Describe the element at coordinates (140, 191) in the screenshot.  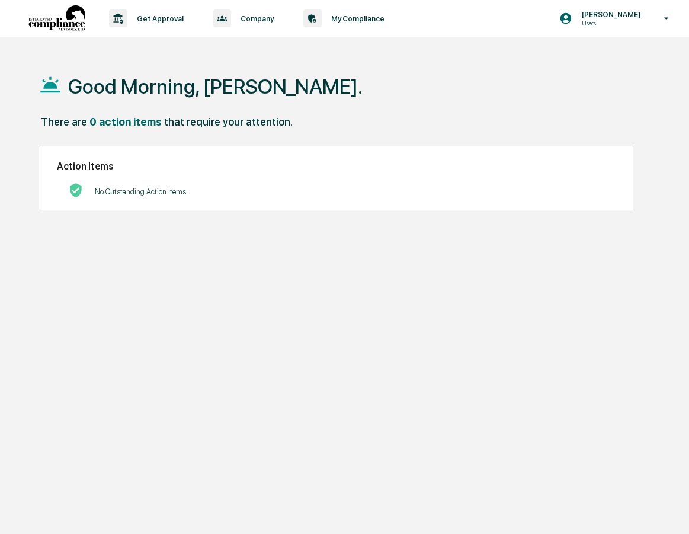
I see `p: No Outstanding Action Items` at that location.